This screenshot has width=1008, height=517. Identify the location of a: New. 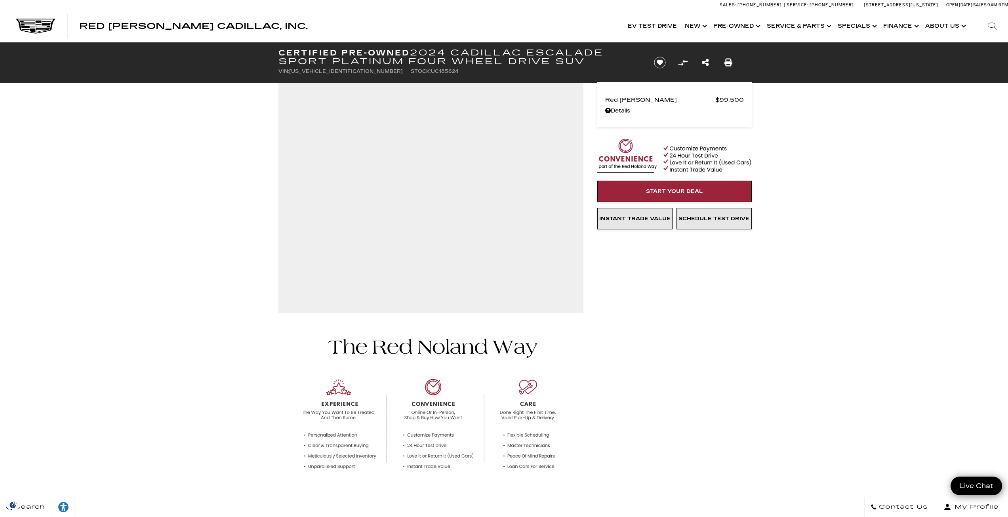
(695, 26).